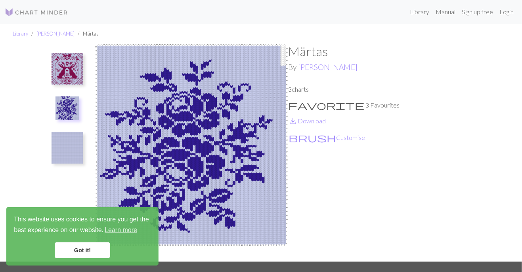 Image resolution: width=522 pixels, height=272 pixels. I want to click on i: Customise, so click(312, 138).